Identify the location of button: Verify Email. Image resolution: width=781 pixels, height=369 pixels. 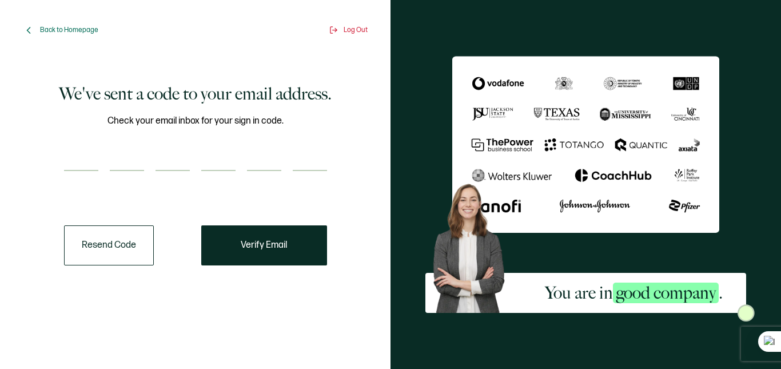
(264, 245).